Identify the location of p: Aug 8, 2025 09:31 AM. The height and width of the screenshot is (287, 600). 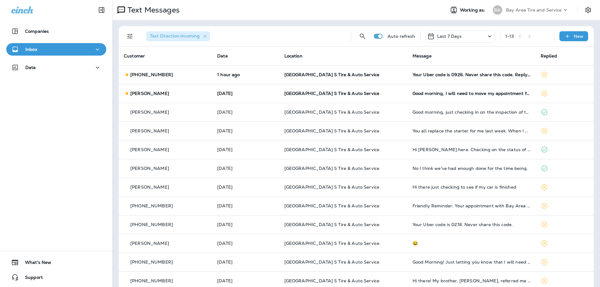
(246, 281).